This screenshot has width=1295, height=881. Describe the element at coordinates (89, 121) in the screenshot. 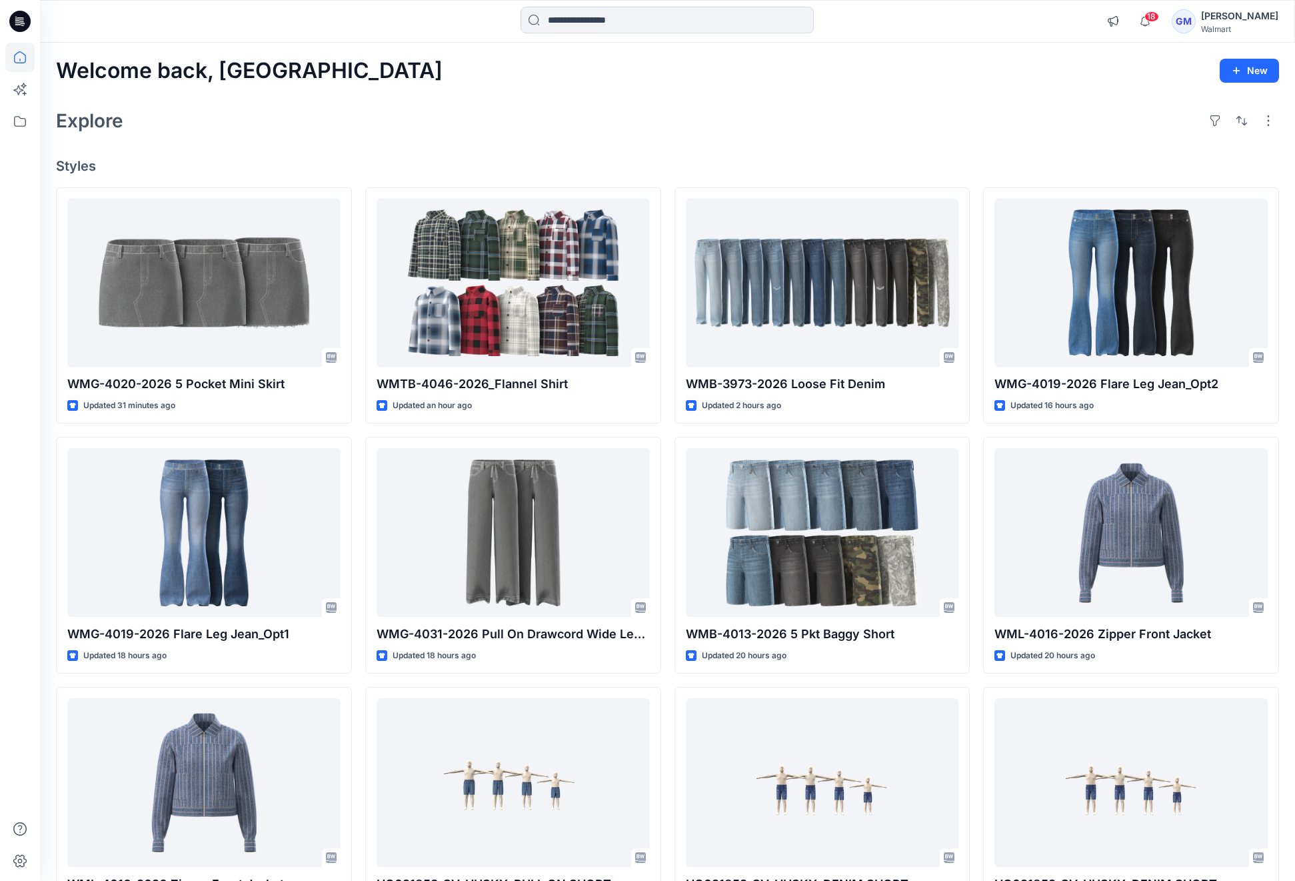

I see `h2: Explore` at that location.